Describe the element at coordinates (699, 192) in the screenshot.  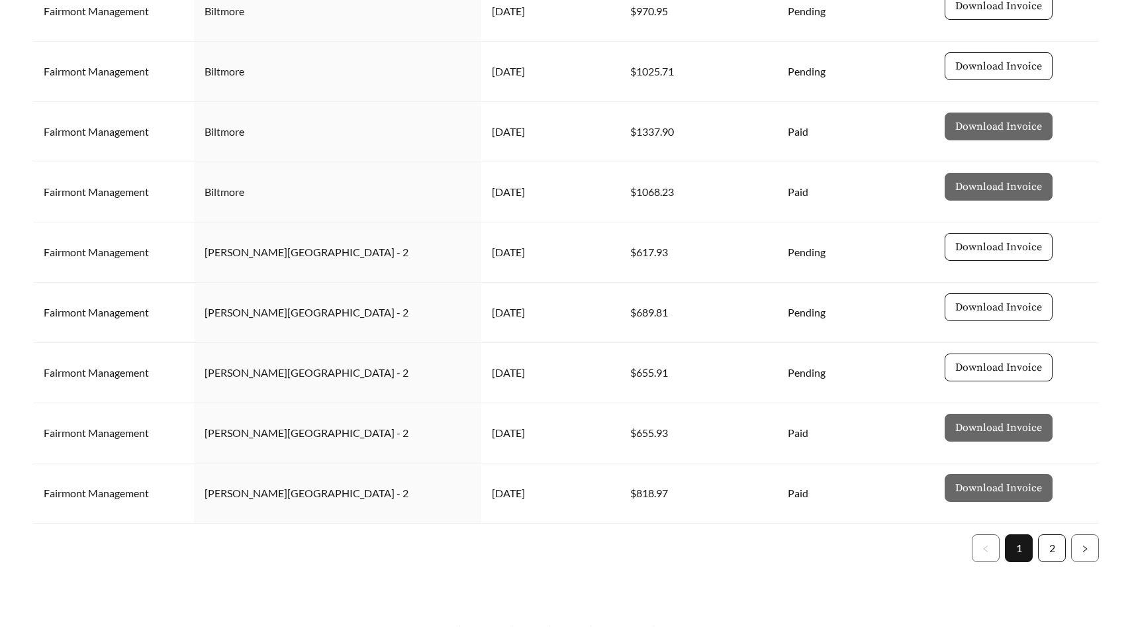
I see `td: $1068.23` at that location.